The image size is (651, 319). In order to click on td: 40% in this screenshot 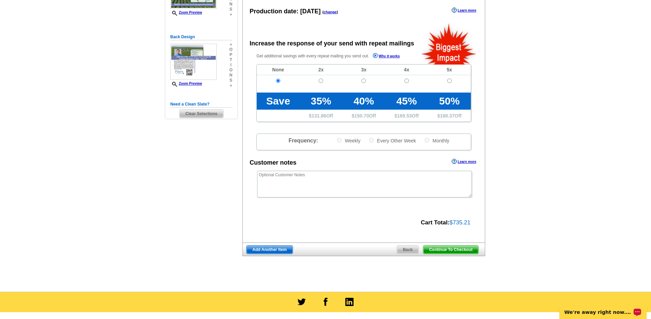, I will do `click(364, 101)`.